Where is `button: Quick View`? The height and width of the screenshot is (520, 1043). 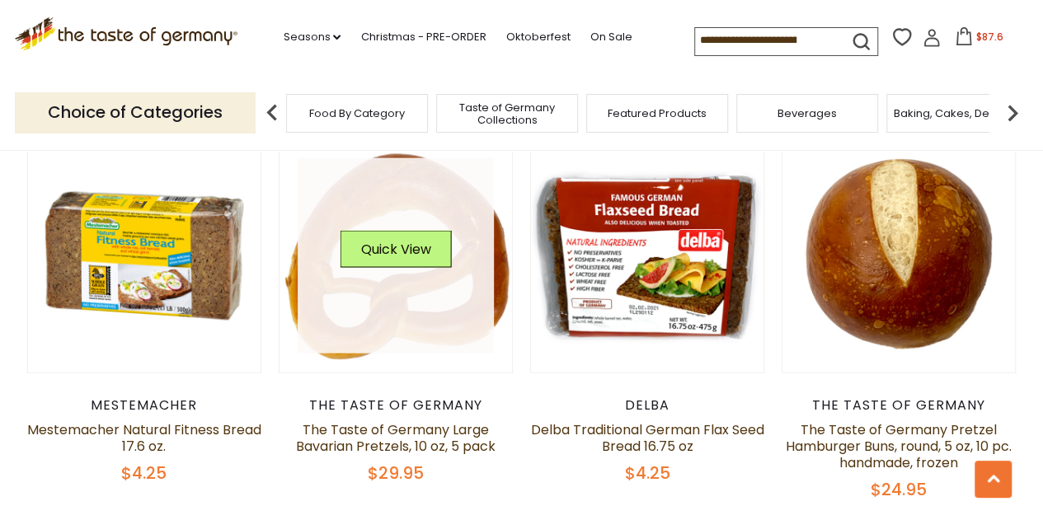 button: Quick View is located at coordinates (395, 249).